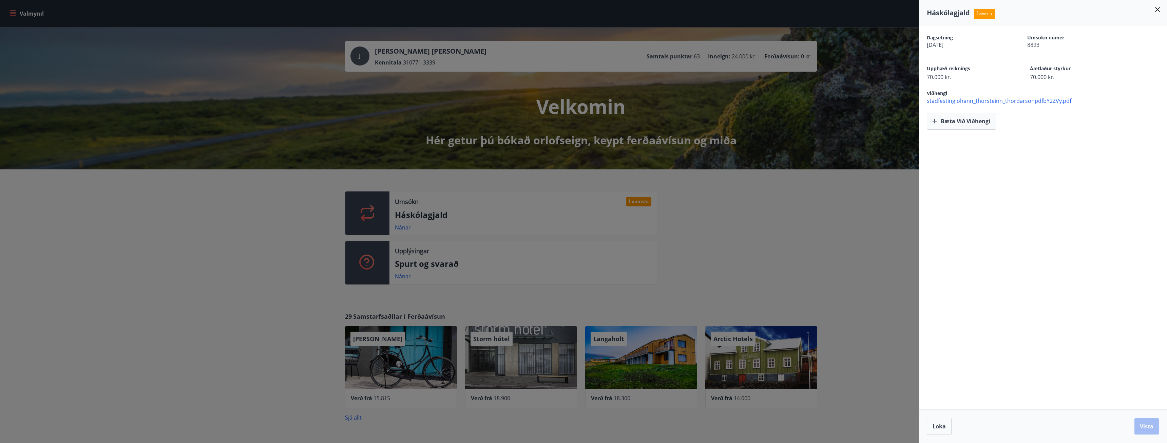 This screenshot has height=443, width=1167. I want to click on span: Áætlaður styrkur, so click(1070, 69).